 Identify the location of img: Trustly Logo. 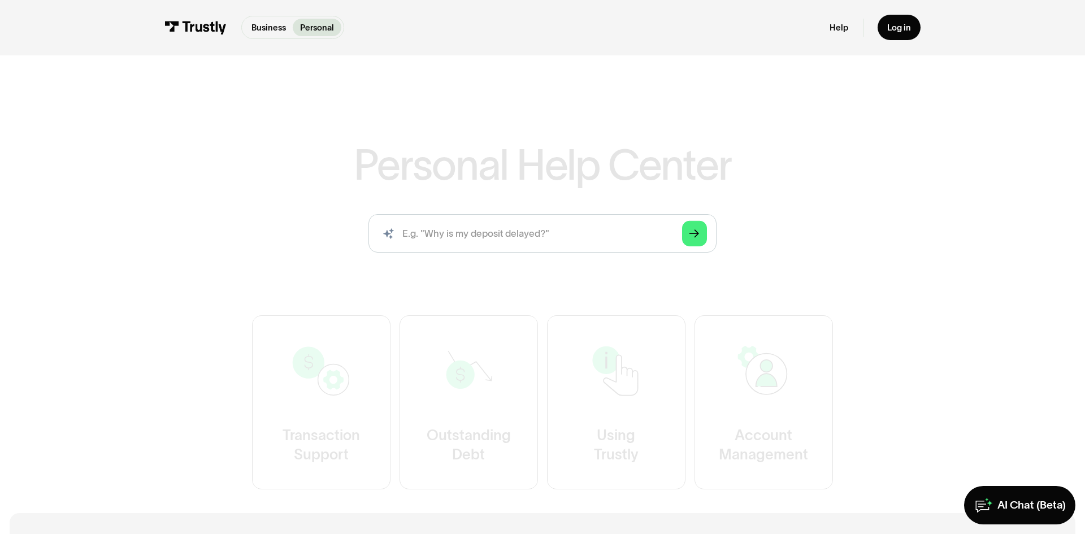
(196, 27).